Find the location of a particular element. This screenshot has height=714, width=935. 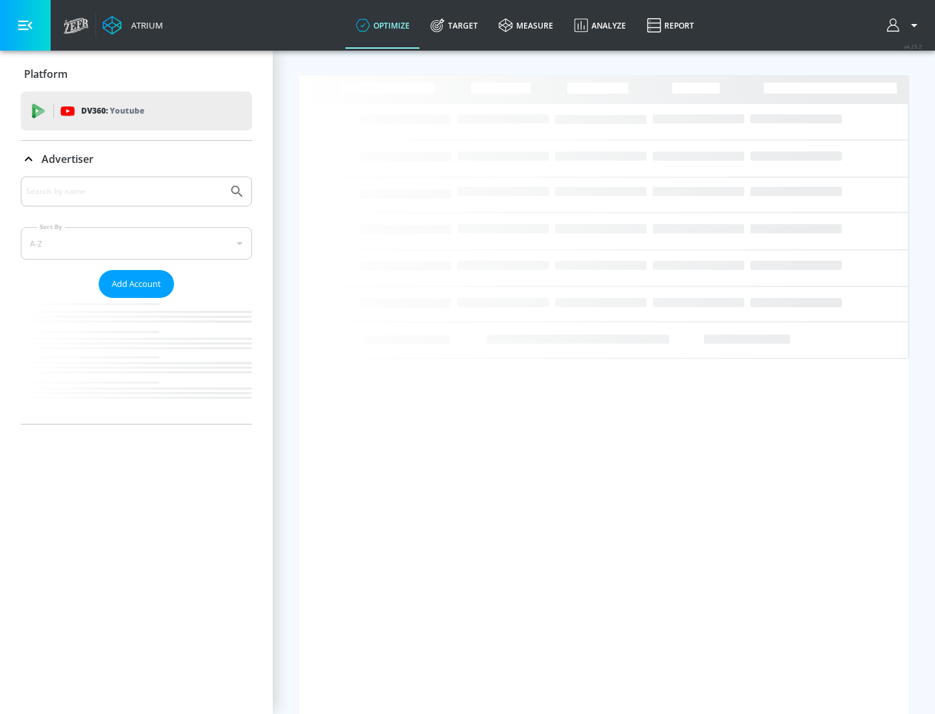

nav: list of Advertiser is located at coordinates (136, 361).